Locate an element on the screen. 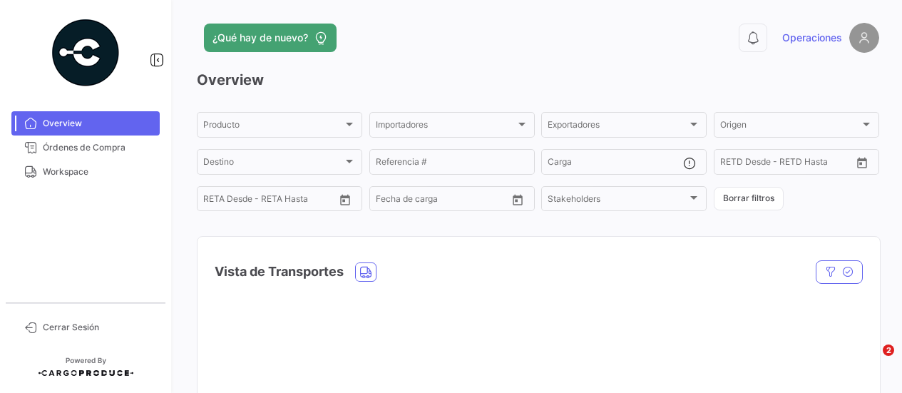 The image size is (902, 393). h3: Overview is located at coordinates (537, 80).